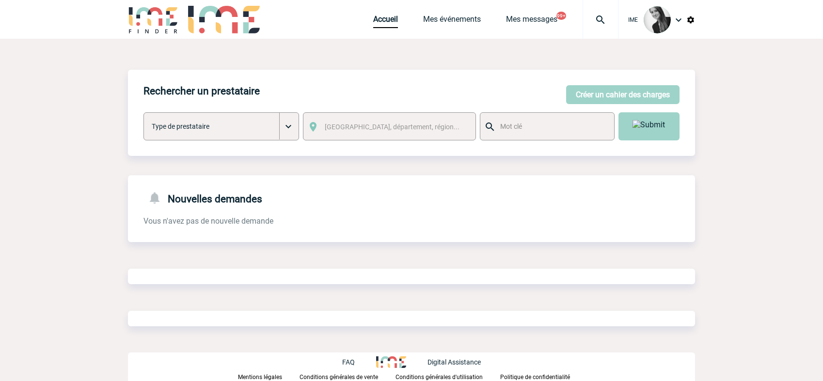 This screenshot has height=381, width=823. What do you see at coordinates (348, 362) in the screenshot?
I see `p: FAQ` at bounding box center [348, 362].